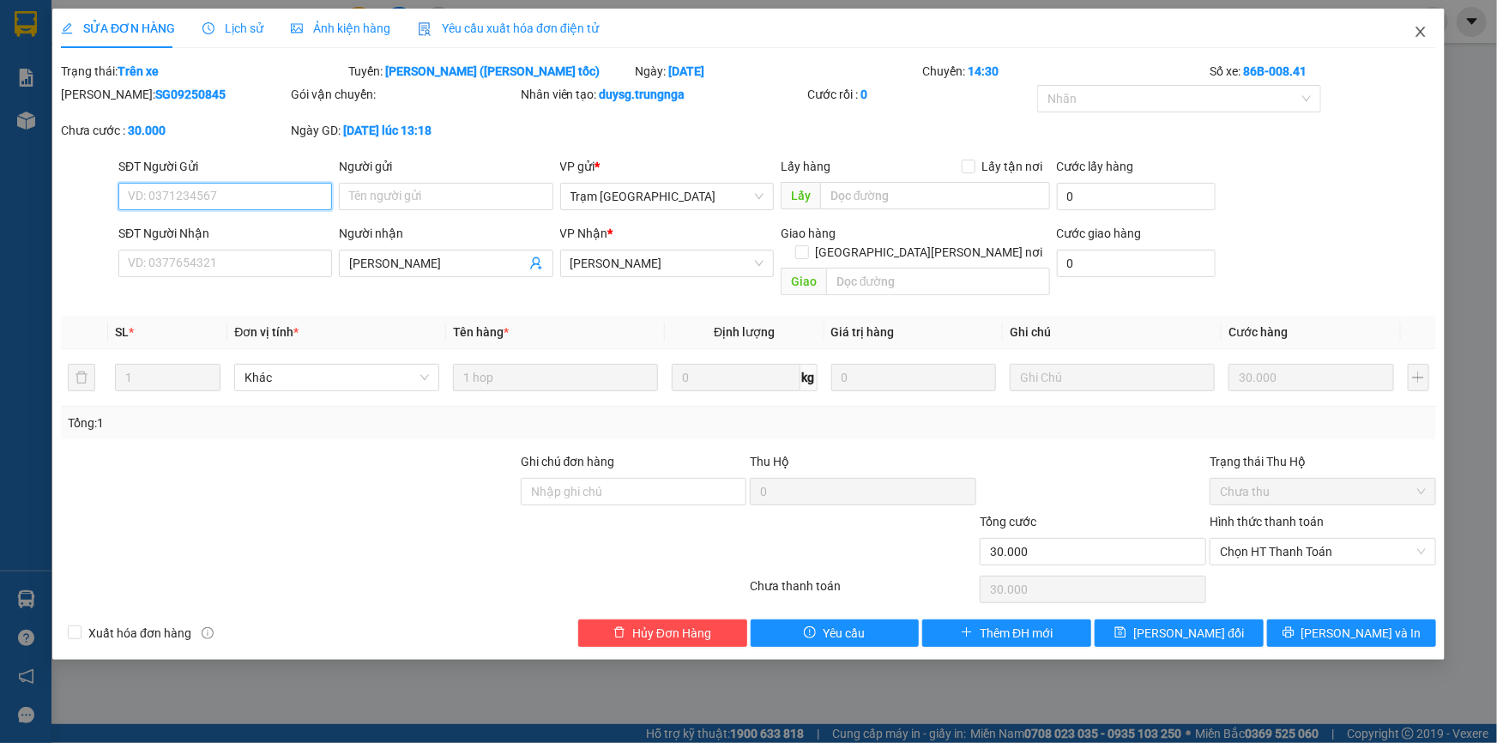  What do you see at coordinates (508, 28) in the screenshot?
I see `span: Yêu cầu xuất hóa đơn điện tử` at bounding box center [508, 28].